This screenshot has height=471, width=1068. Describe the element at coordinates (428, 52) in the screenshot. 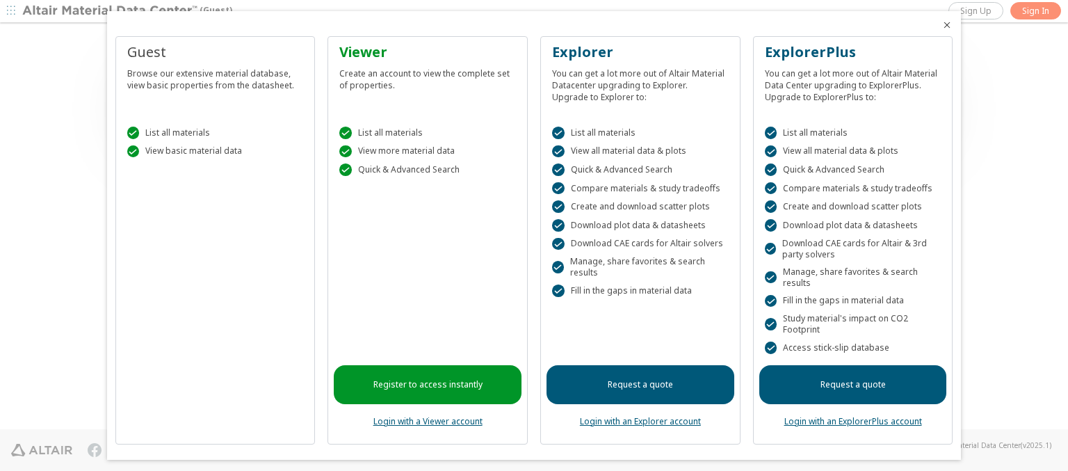

I see `div: Viewer` at that location.